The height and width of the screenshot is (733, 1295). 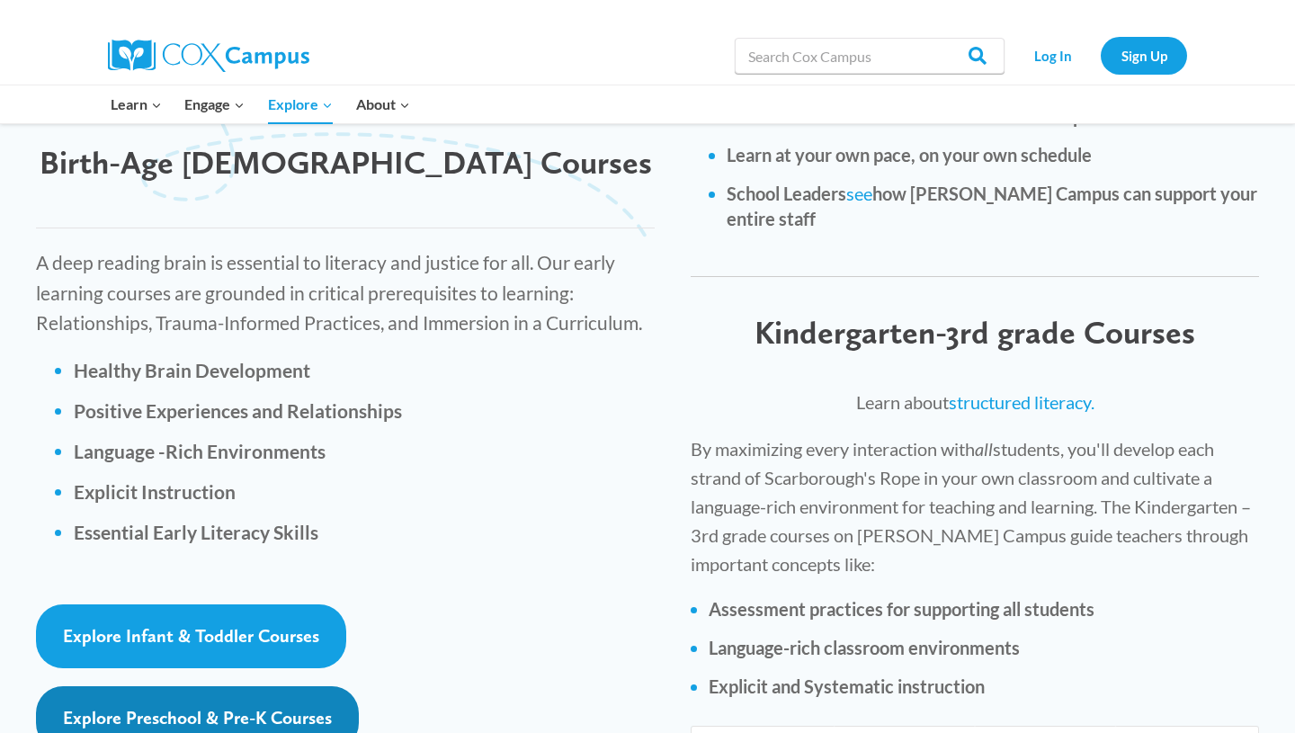 What do you see at coordinates (846, 686) in the screenshot?
I see `strong: Explicit and Systematic instruction` at bounding box center [846, 686].